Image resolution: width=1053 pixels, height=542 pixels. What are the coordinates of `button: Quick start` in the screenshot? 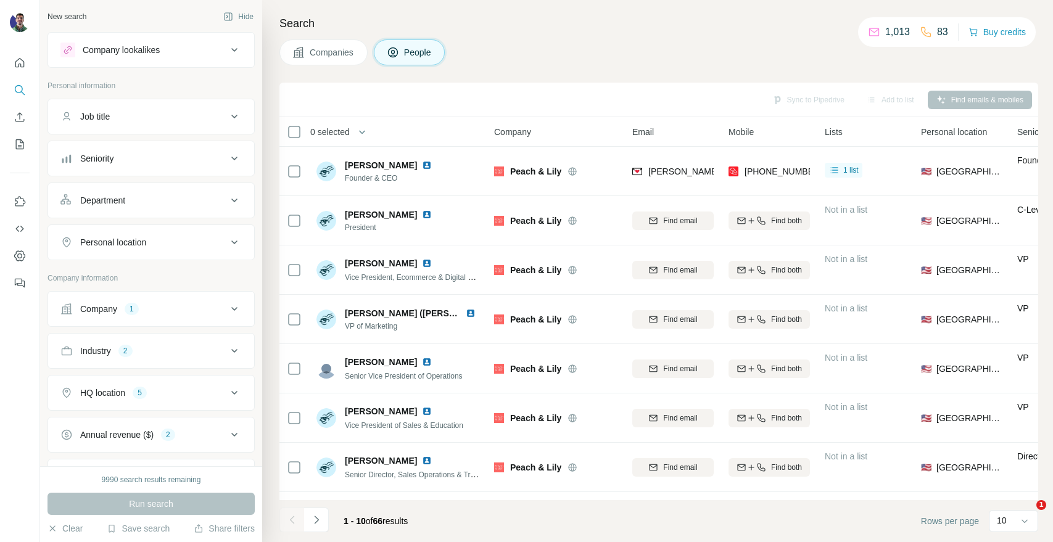 It's located at (20, 63).